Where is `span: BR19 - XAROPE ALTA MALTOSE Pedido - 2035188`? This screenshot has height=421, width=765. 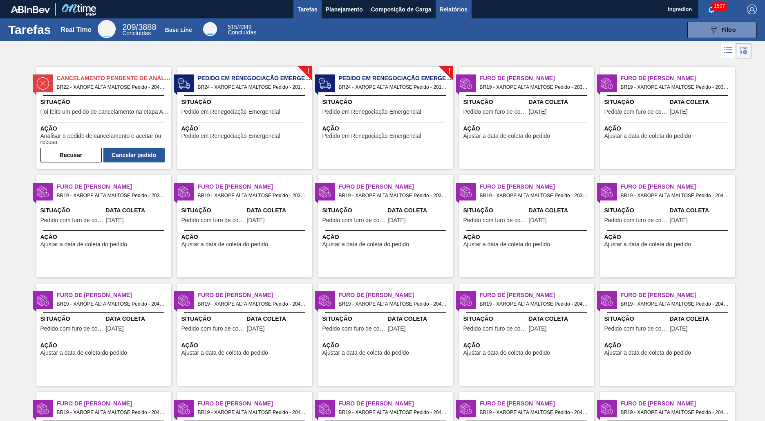
span: BR19 - XAROPE ALTA MALTOSE Pedido - 2035188 is located at coordinates (534, 87).